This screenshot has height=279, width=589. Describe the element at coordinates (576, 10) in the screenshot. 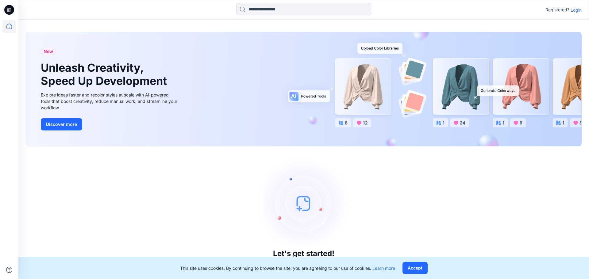

I see `p: Login` at that location.